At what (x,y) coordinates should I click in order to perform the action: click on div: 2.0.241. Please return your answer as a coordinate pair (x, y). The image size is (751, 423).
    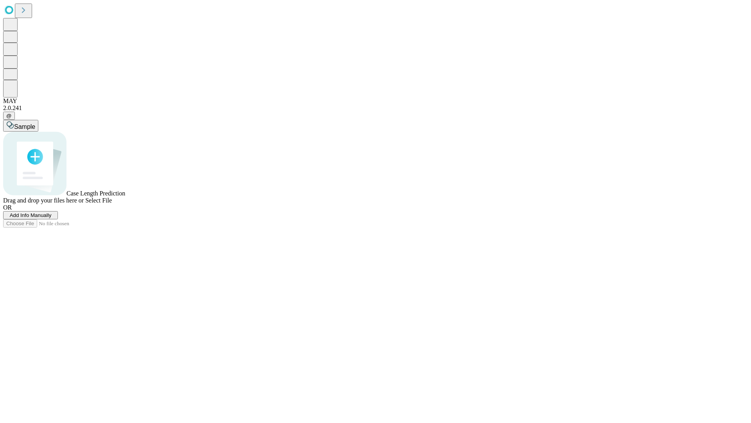
    Looking at the image, I should click on (376, 108).